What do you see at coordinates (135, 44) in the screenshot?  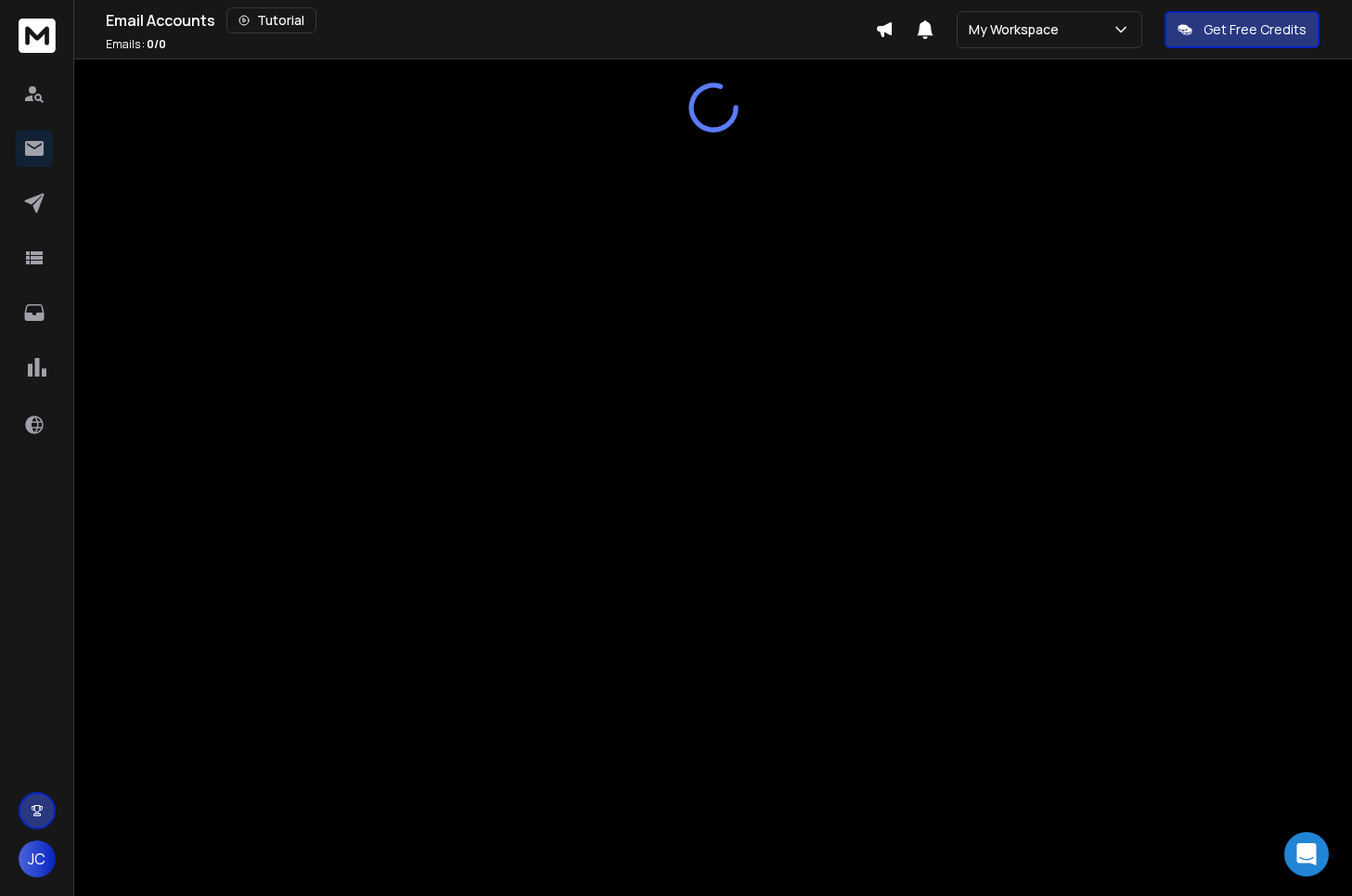 I see `p: Emails :` at bounding box center [135, 44].